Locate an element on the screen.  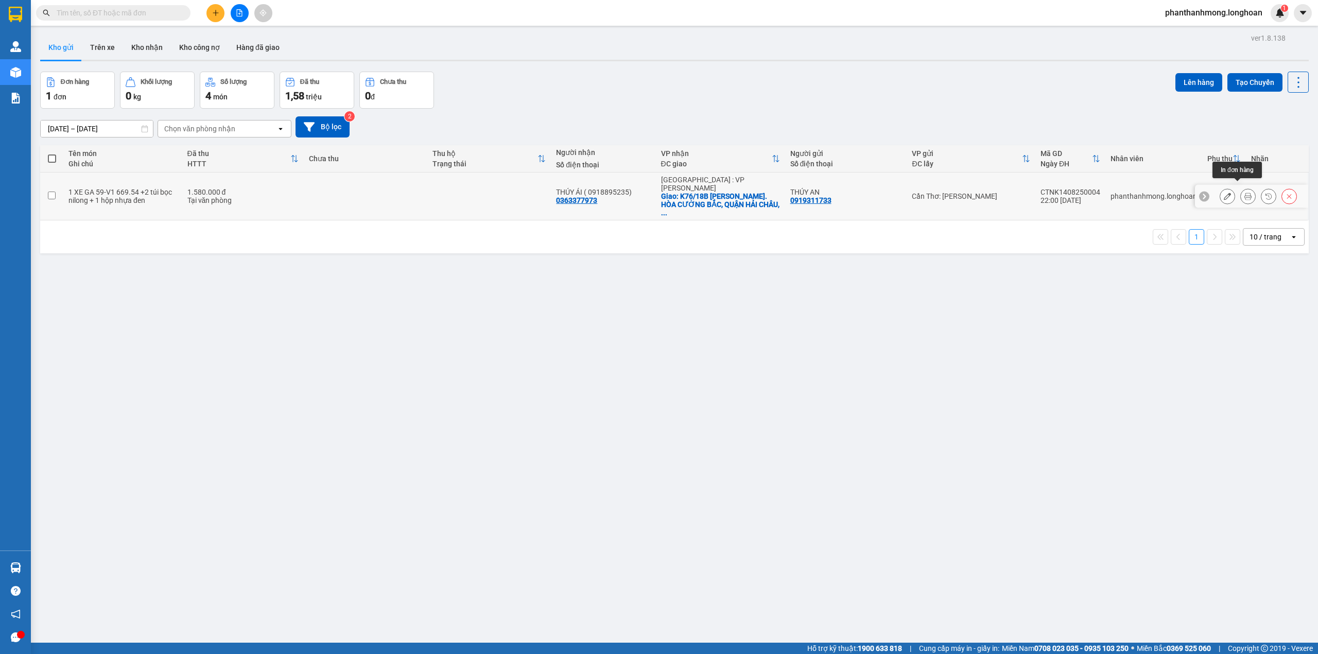
button: caret-down is located at coordinates (1302, 13).